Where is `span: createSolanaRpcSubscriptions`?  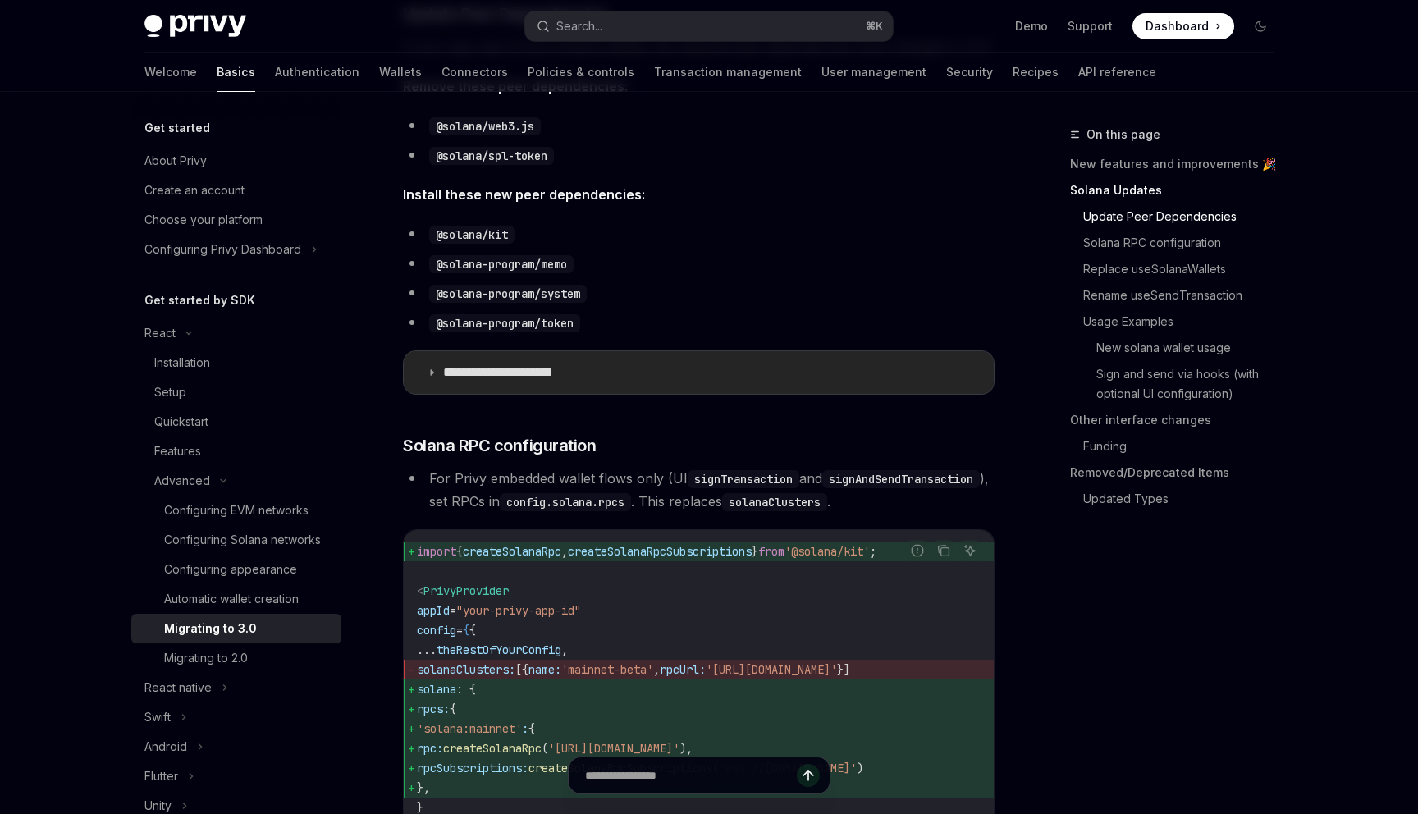
span: createSolanaRpcSubscriptions is located at coordinates (660, 551).